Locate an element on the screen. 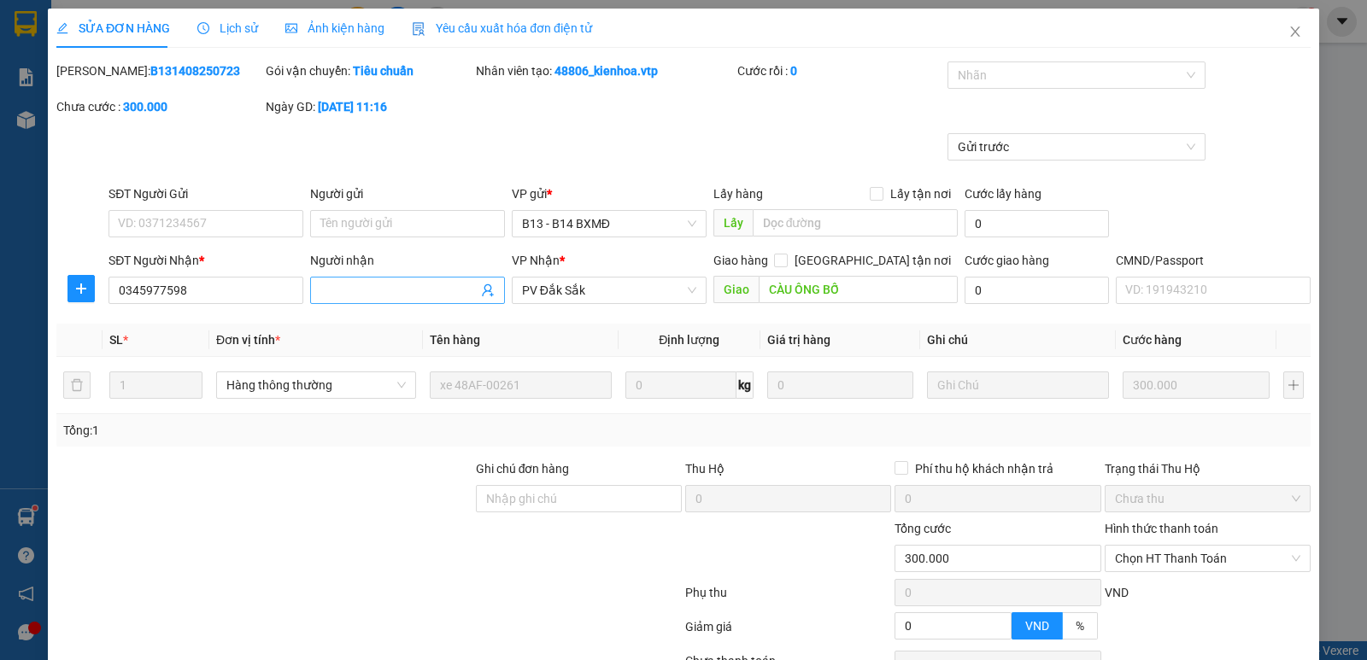 The height and width of the screenshot is (660, 1367). b: 48806_kienhoa.vtp is located at coordinates (606, 71).